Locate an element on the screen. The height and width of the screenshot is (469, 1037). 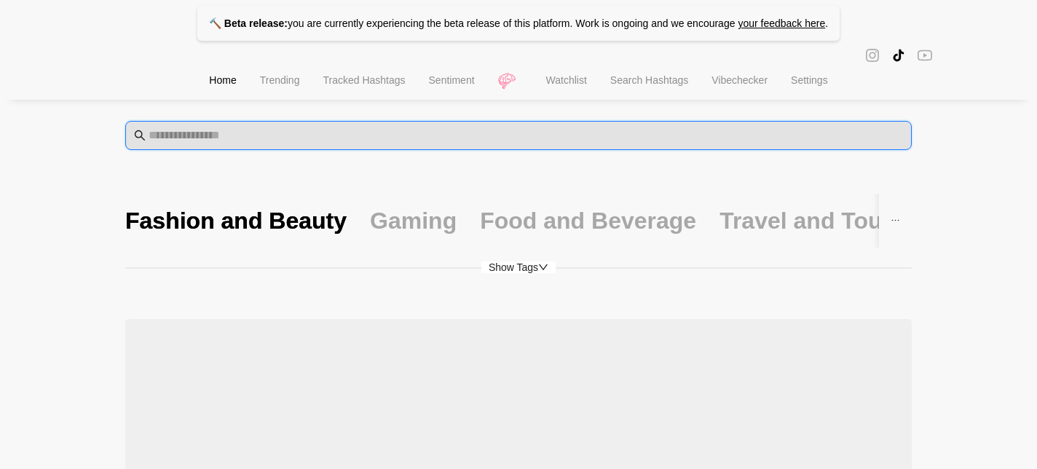
span: down is located at coordinates (543, 267).